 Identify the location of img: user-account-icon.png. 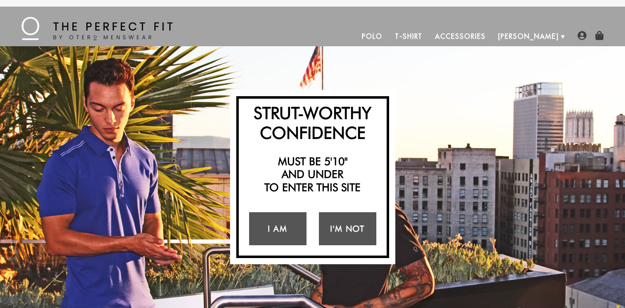
(582, 36).